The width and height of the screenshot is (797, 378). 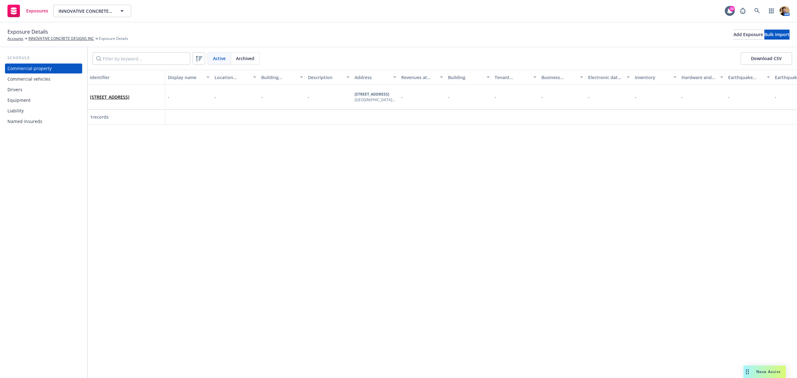 I want to click on a: Report a Bug, so click(x=743, y=11).